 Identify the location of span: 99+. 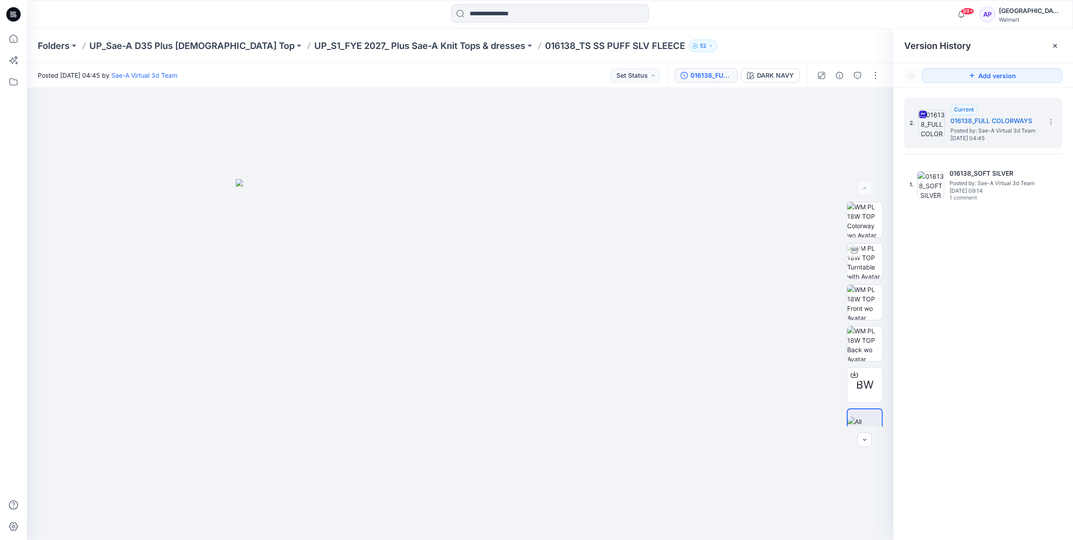
(967, 11).